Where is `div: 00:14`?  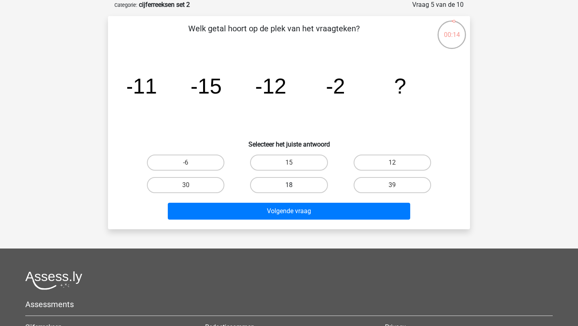 div: 00:14 is located at coordinates (451, 30).